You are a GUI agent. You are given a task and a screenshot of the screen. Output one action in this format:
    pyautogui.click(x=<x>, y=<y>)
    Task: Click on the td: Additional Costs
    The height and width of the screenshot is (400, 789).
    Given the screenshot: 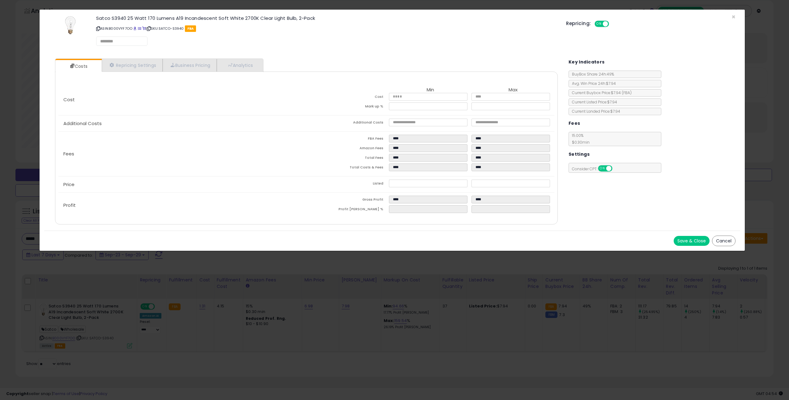 What is the action you would take?
    pyautogui.click(x=348, y=123)
    